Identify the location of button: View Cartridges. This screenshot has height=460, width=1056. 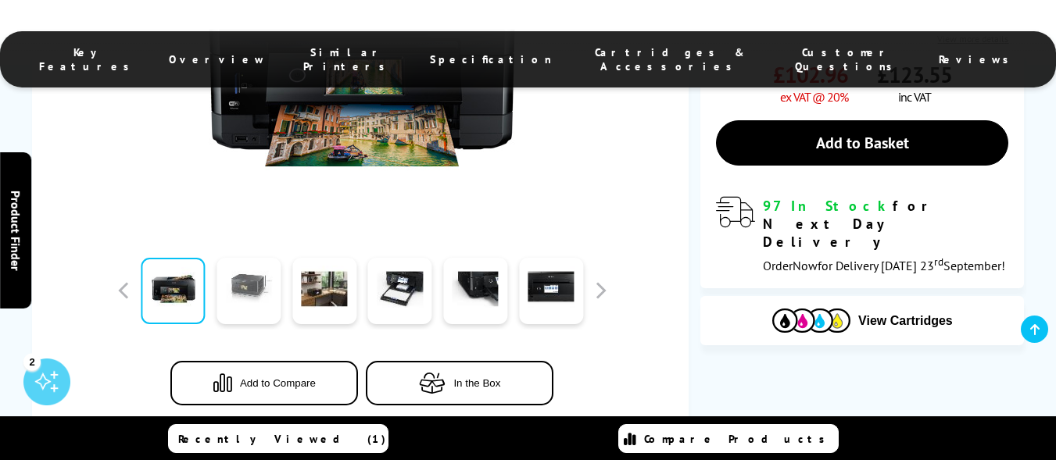
(862, 320).